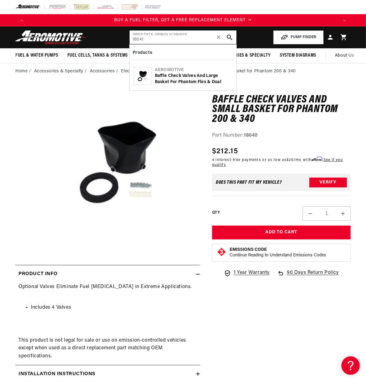  What do you see at coordinates (328, 183) in the screenshot?
I see `button: Verify` at bounding box center [328, 183].